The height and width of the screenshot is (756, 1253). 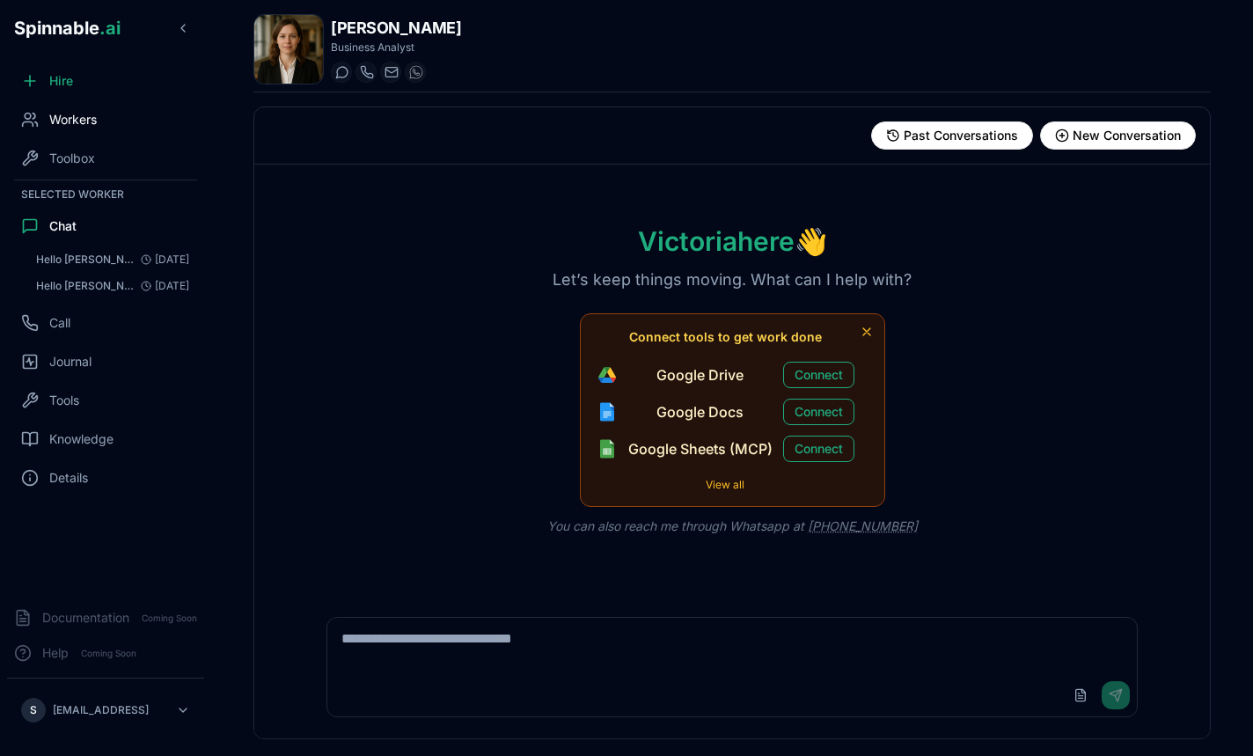 I want to click on img: Victoria Lewis, so click(x=289, y=49).